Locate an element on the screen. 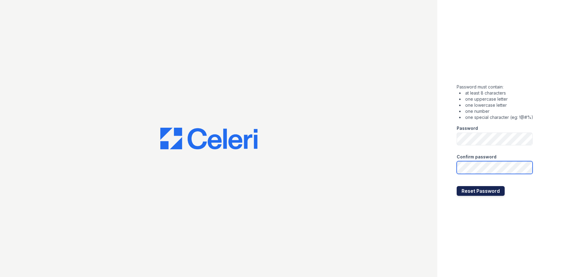  div: Password must contain: is located at coordinates (495, 102).